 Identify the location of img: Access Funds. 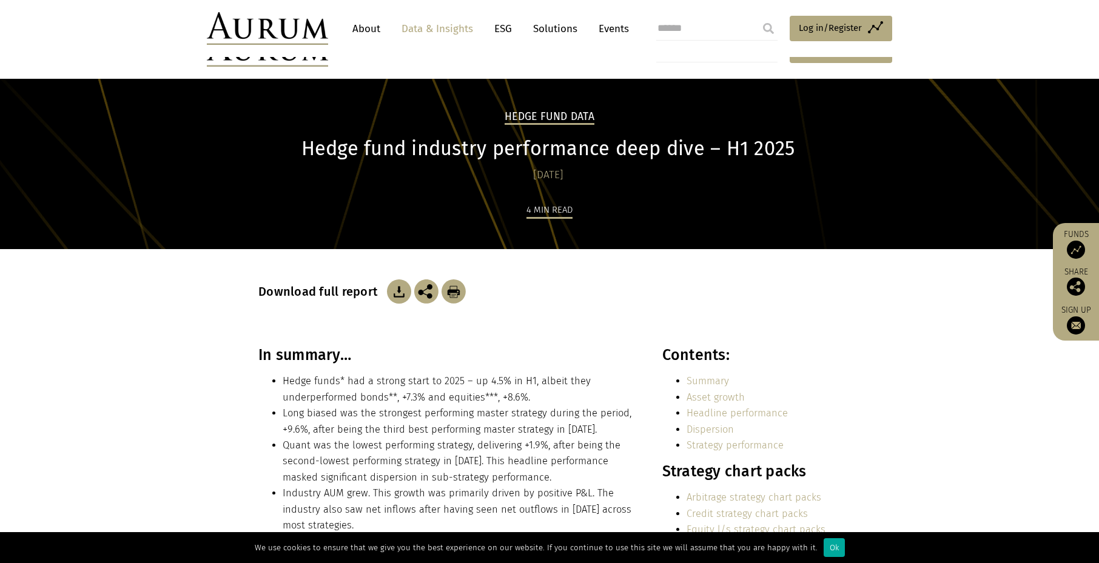
(1076, 250).